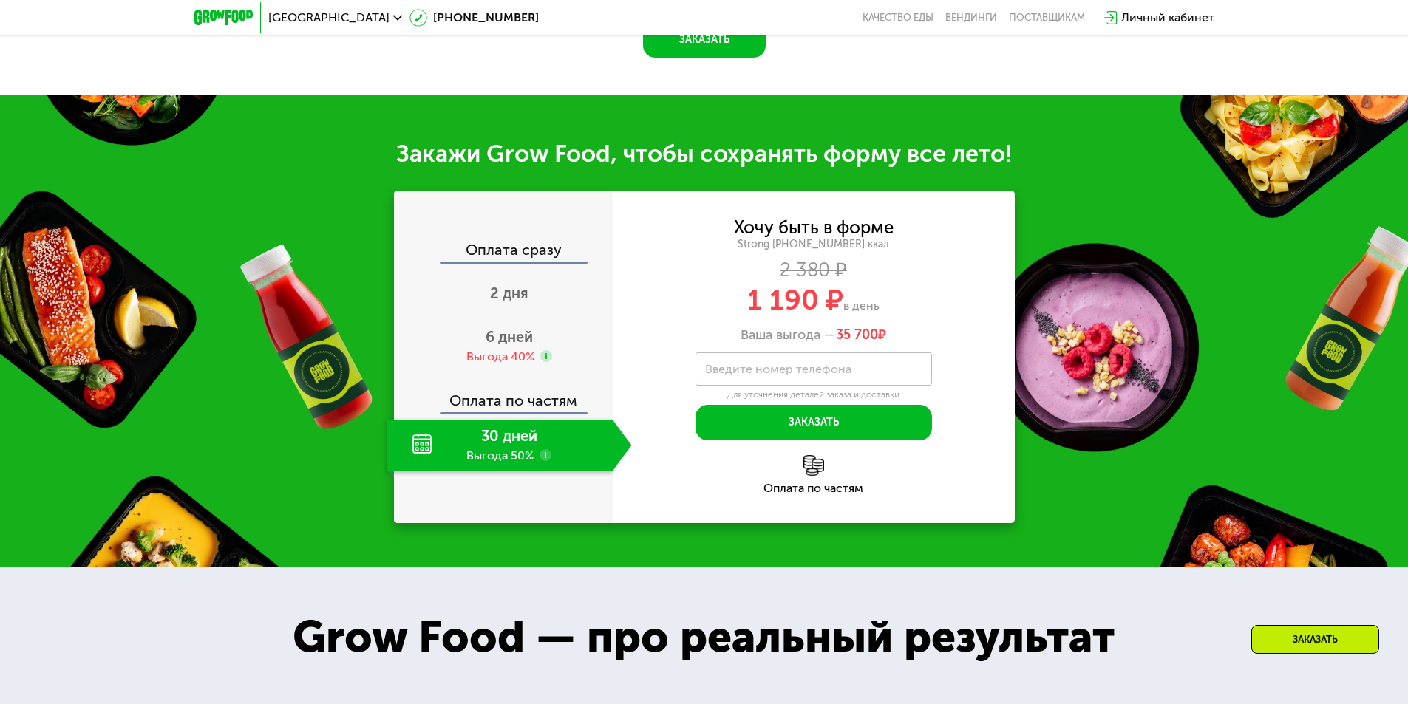 The width and height of the screenshot is (1408, 704). Describe the element at coordinates (1046, 18) in the screenshot. I see `div: поставщикам` at that location.